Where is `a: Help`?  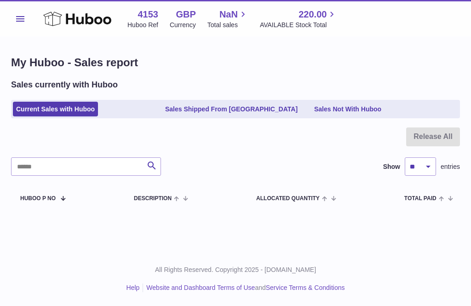 a: Help is located at coordinates (133, 287).